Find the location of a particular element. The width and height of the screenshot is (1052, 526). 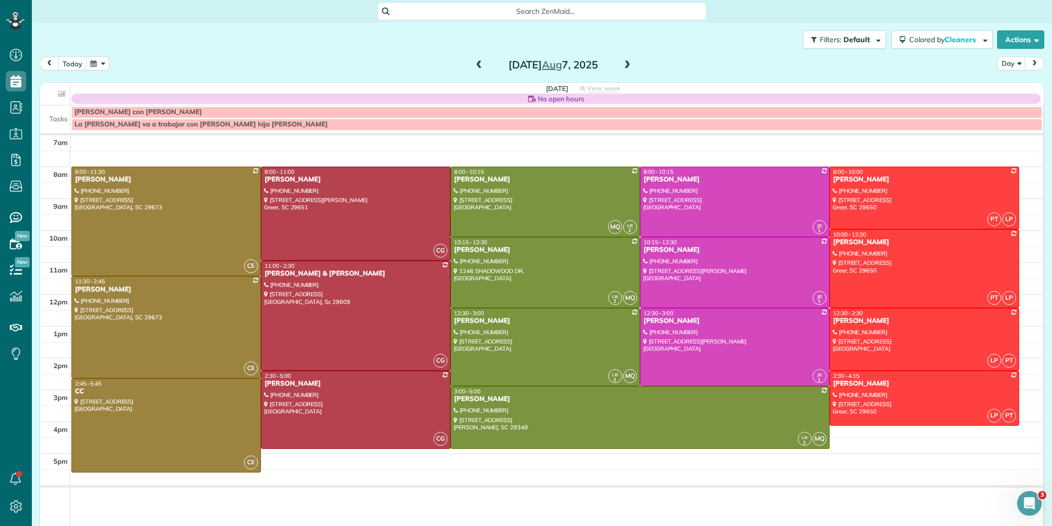

span: 12:30 - 2:30 is located at coordinates (848, 313).